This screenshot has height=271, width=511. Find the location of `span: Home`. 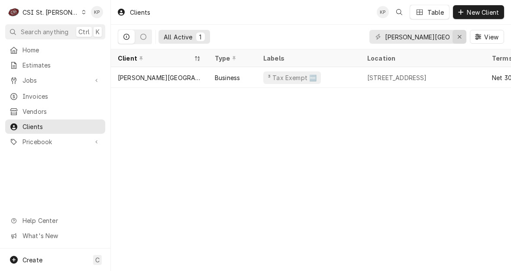

span: Home is located at coordinates (61, 50).